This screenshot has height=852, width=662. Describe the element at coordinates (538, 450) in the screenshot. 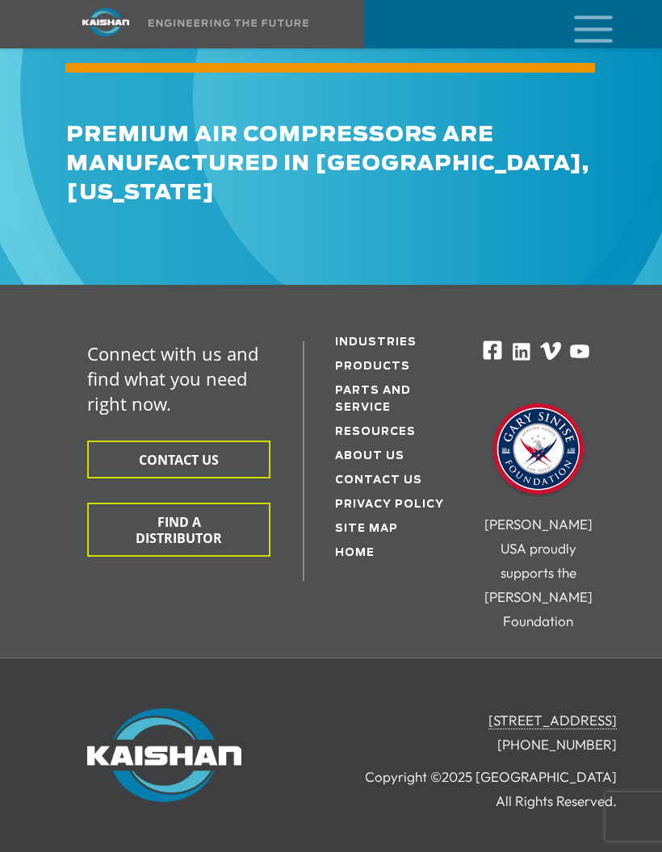

I see `img: Gary Sinise Foundation` at that location.